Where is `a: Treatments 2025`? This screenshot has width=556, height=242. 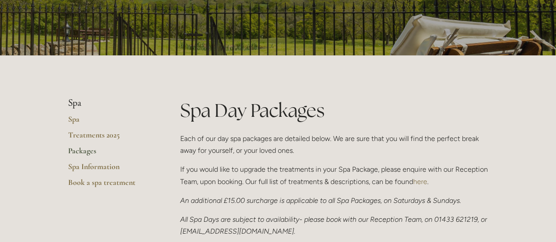 a: Treatments 2025 is located at coordinates (110, 138).